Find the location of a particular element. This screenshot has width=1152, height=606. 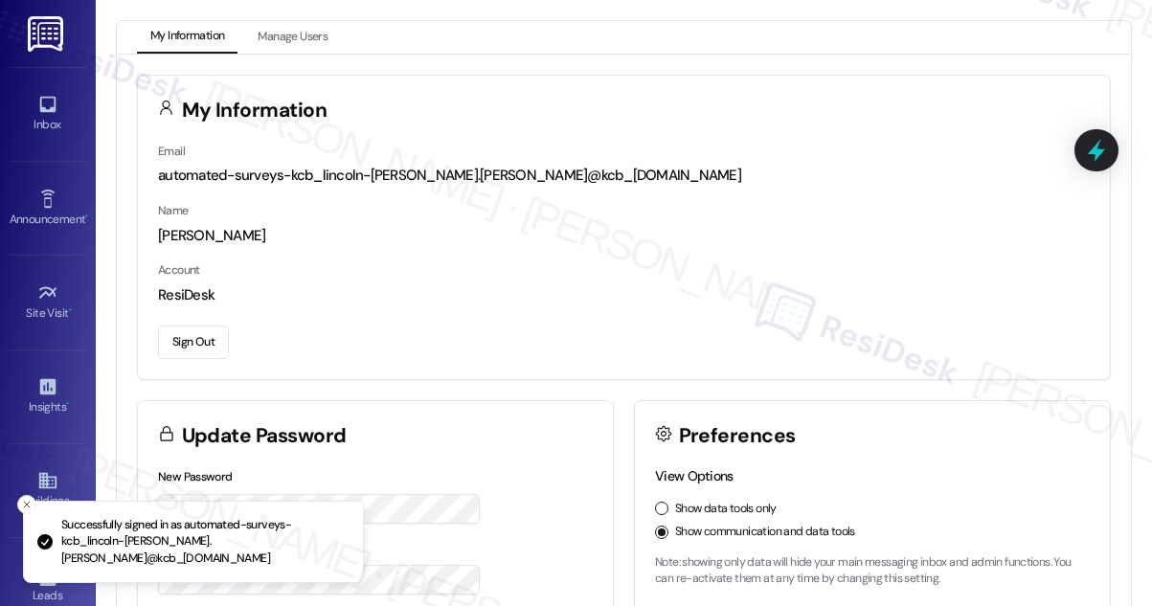

button: Sign Out is located at coordinates (193, 342).